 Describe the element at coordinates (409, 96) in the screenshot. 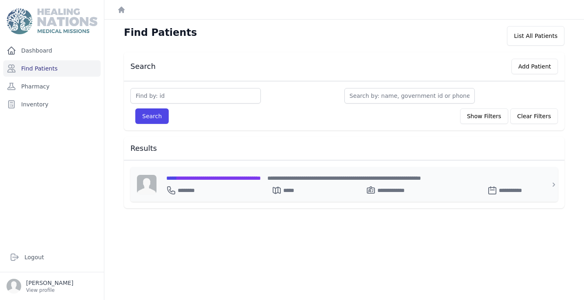

I see `input: Search by: name, government id or phone` at that location.